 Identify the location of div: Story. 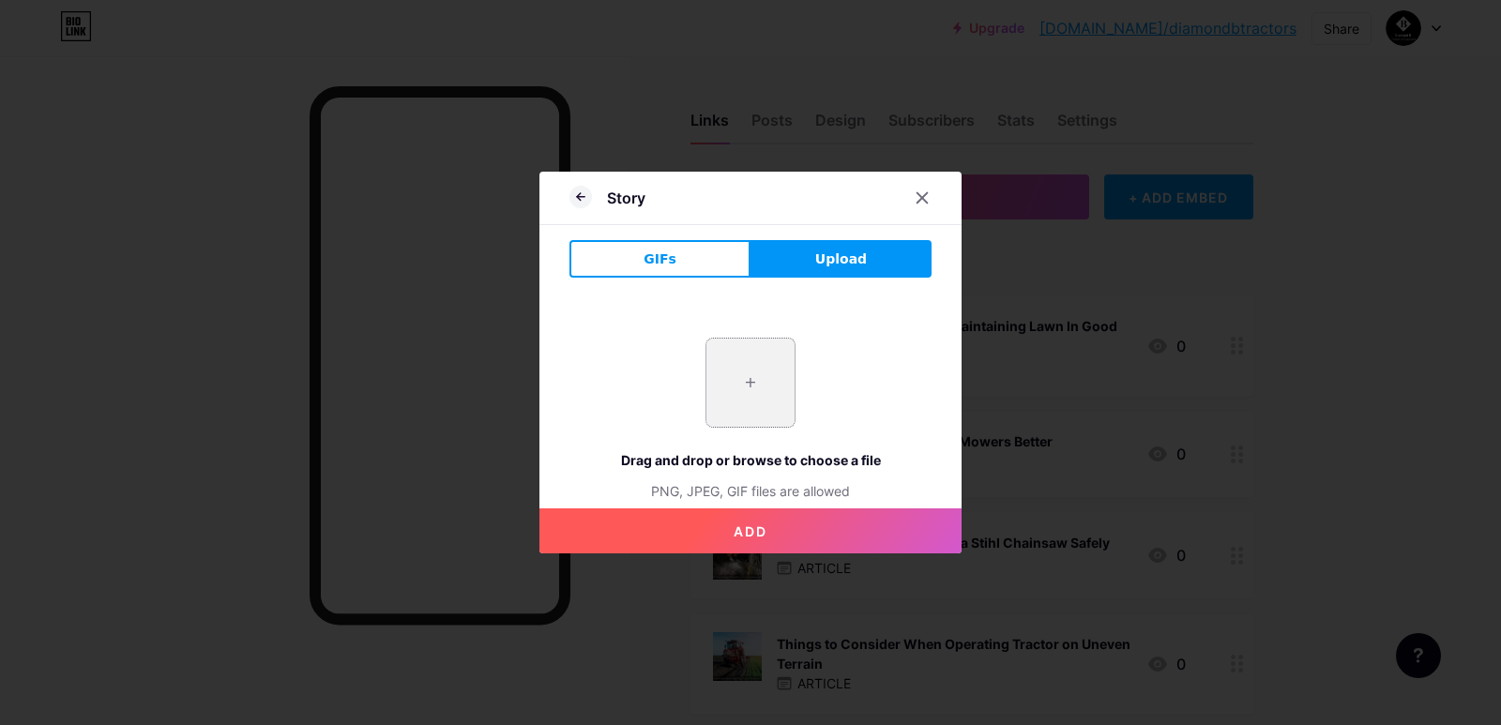
(626, 198).